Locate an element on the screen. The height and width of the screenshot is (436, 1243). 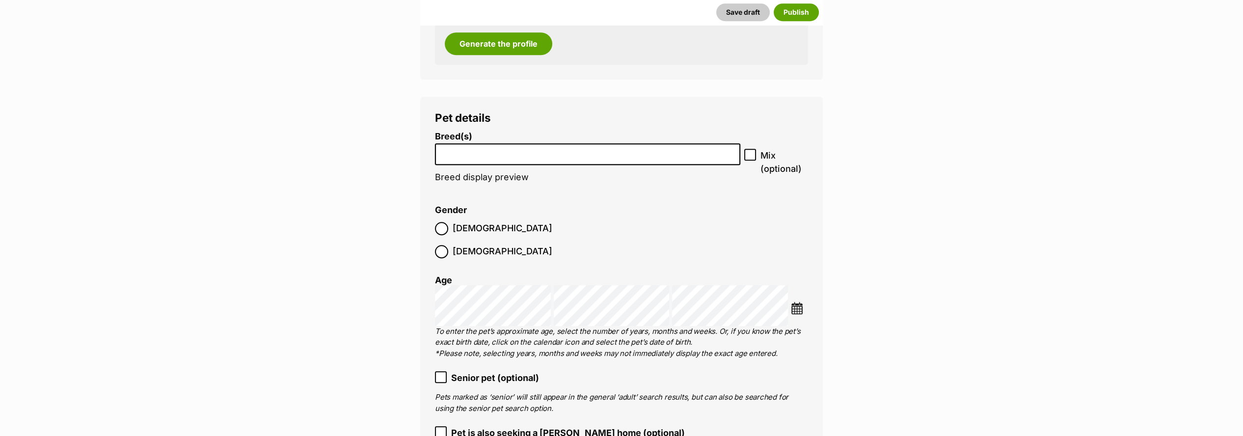
label: Gender is located at coordinates (451, 210).